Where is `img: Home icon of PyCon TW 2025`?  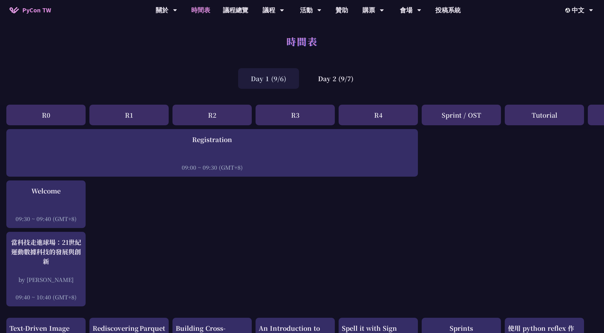
img: Home icon of PyCon TW 2025 is located at coordinates (14, 10).